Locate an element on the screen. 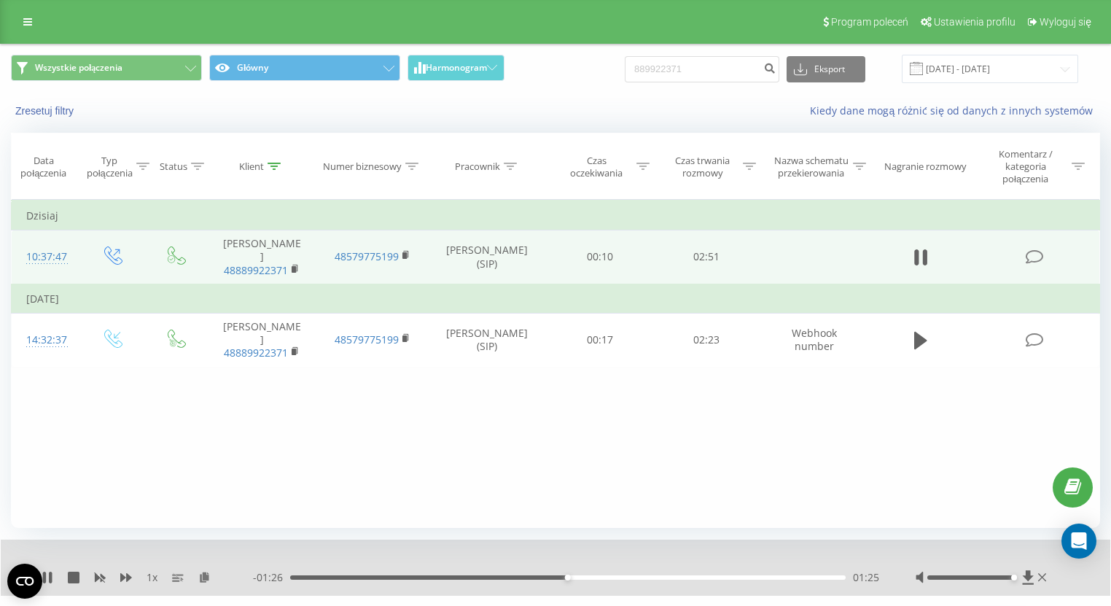 The width and height of the screenshot is (1111, 606). div: 14:32:37 is located at coordinates (45, 340).